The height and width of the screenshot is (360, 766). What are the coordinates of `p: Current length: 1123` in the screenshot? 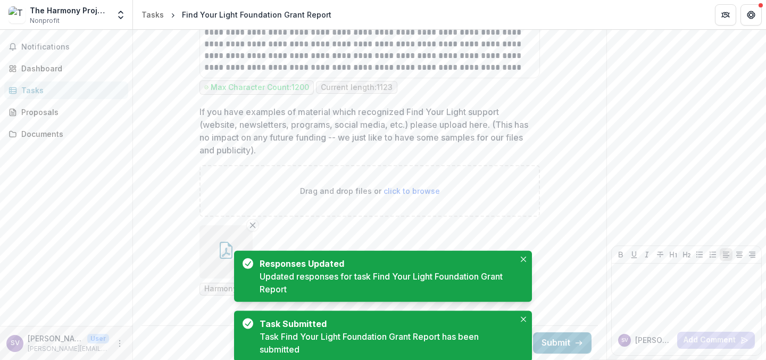 It's located at (357, 87).